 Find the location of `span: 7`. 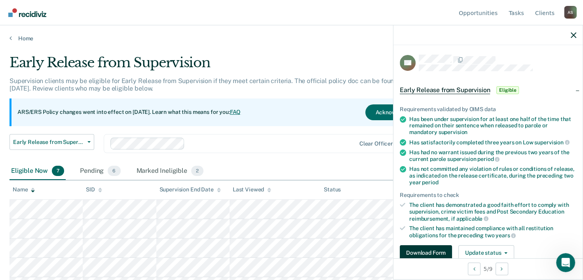

span: 7 is located at coordinates (58, 171).